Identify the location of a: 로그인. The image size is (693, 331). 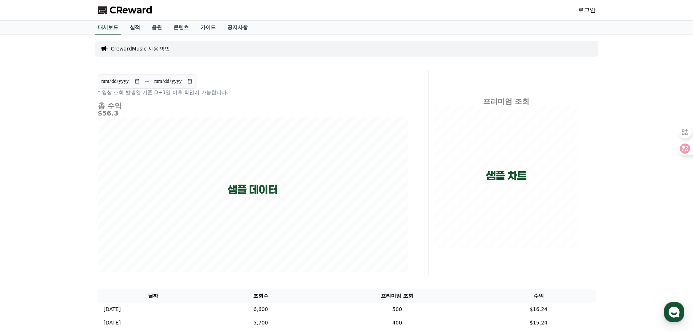
(587, 10).